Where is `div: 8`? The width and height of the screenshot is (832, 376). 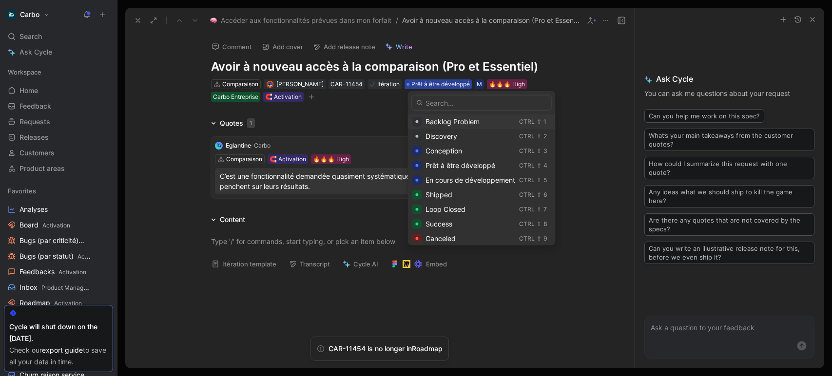 div: 8 is located at coordinates (545, 224).